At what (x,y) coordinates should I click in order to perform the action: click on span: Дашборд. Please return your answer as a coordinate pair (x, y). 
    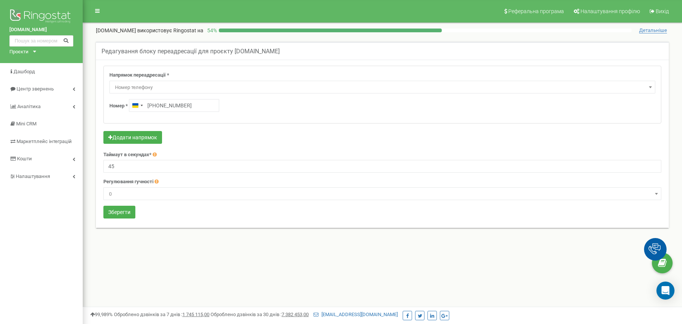
    Looking at the image, I should click on (24, 71).